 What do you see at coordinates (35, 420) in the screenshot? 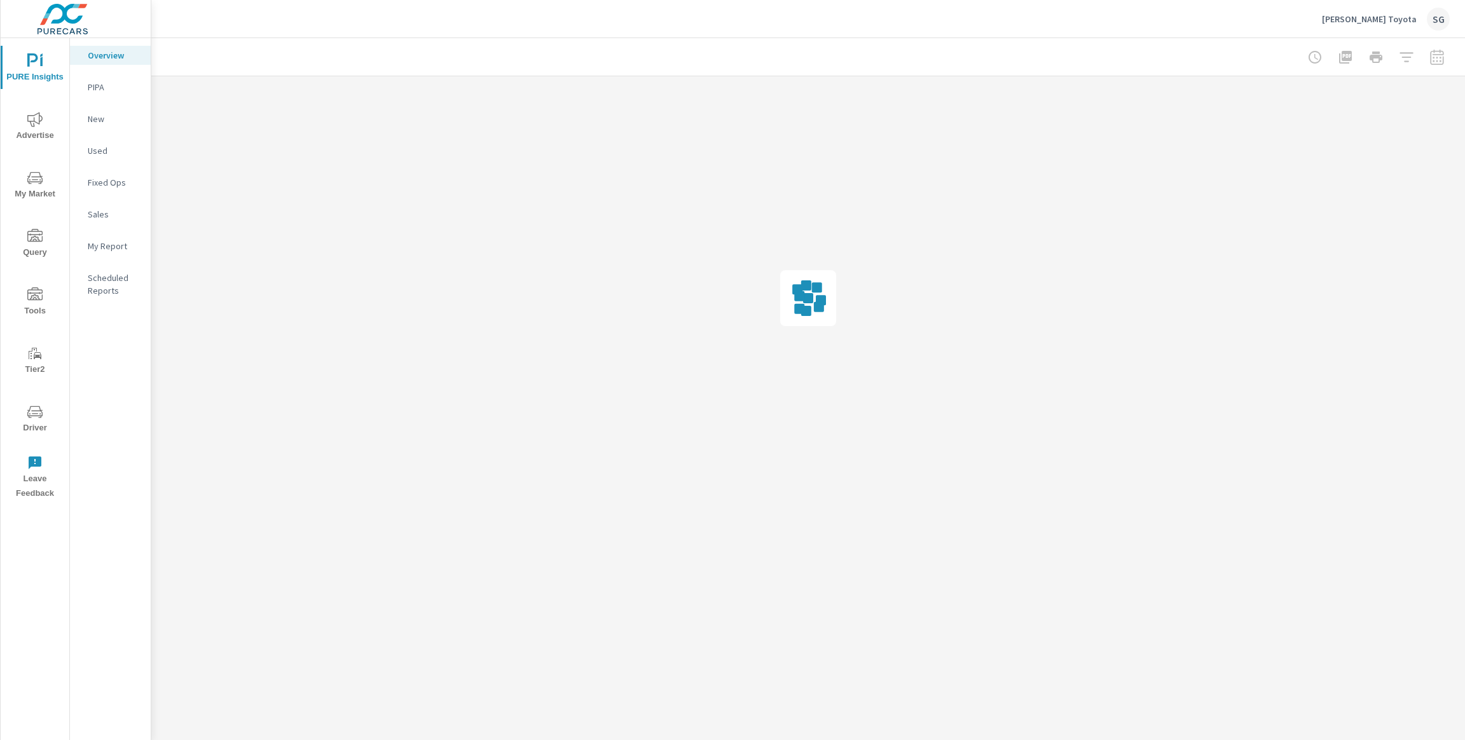
I see `span: Driver` at bounding box center [35, 420].